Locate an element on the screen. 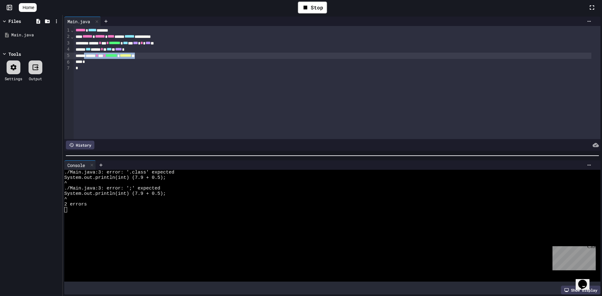 This screenshot has width=602, height=296. div: 1 is located at coordinates (67, 30).